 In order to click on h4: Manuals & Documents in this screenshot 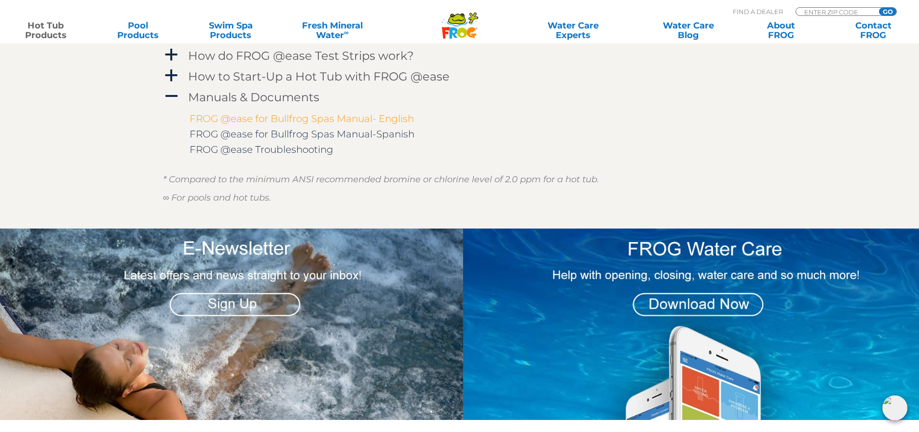, I will do `click(254, 97)`.